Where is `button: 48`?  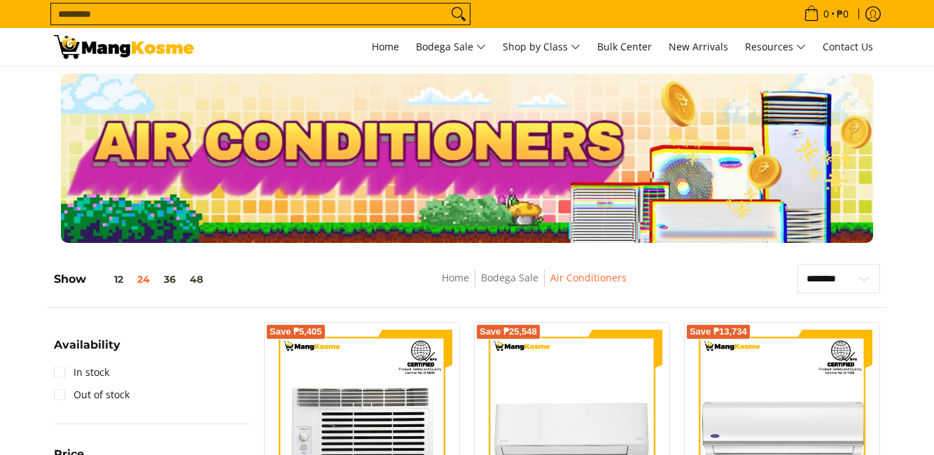
button: 48 is located at coordinates (196, 279).